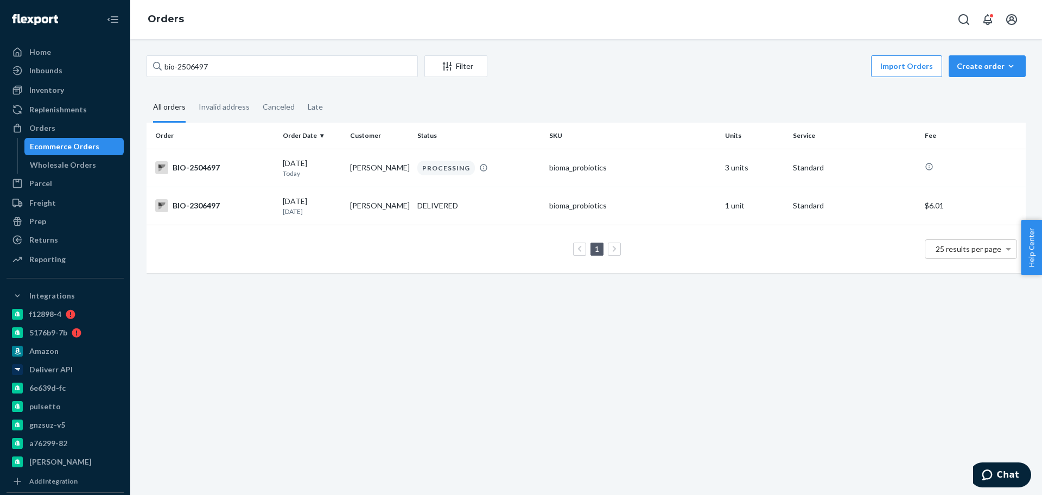 This screenshot has height=495, width=1042. What do you see at coordinates (65, 222) in the screenshot?
I see `a: Prep` at bounding box center [65, 222].